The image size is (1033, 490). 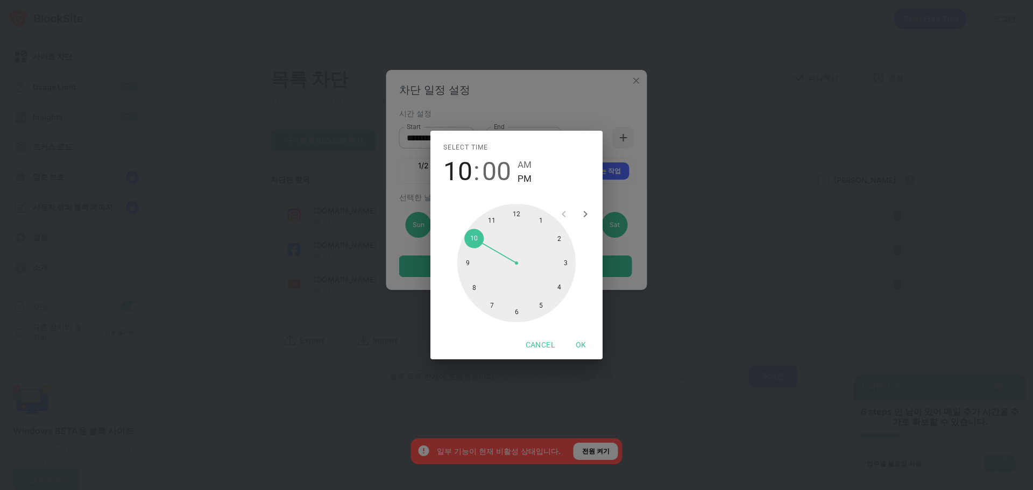 I want to click on button: 10, so click(x=458, y=172).